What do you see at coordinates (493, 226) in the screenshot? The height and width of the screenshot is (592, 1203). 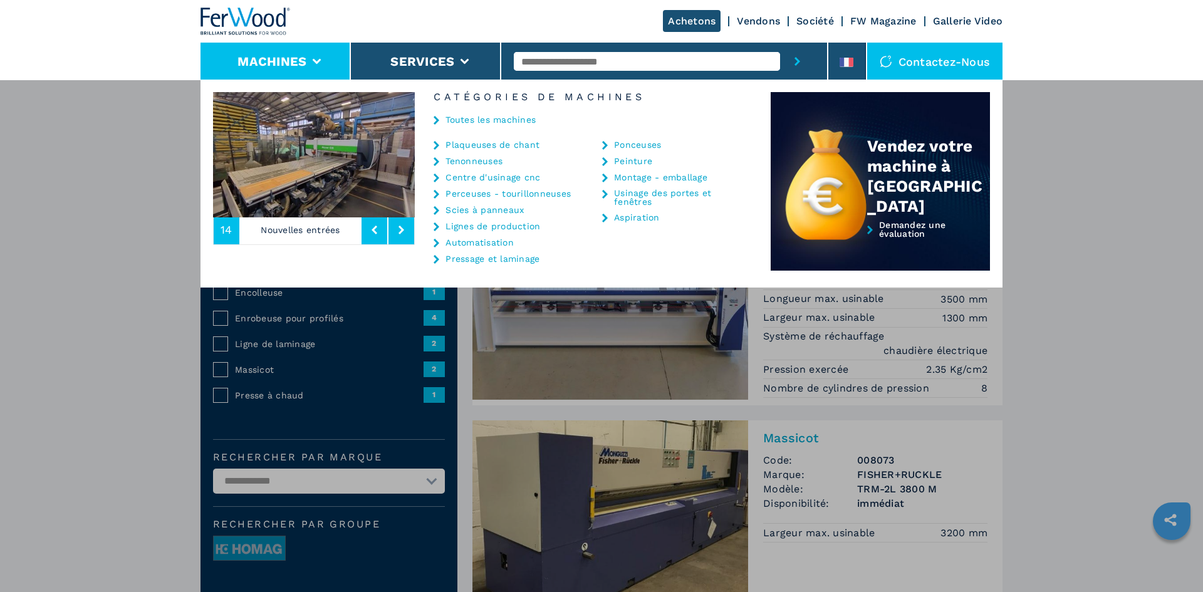 I see `a: Lignes de production` at bounding box center [493, 226].